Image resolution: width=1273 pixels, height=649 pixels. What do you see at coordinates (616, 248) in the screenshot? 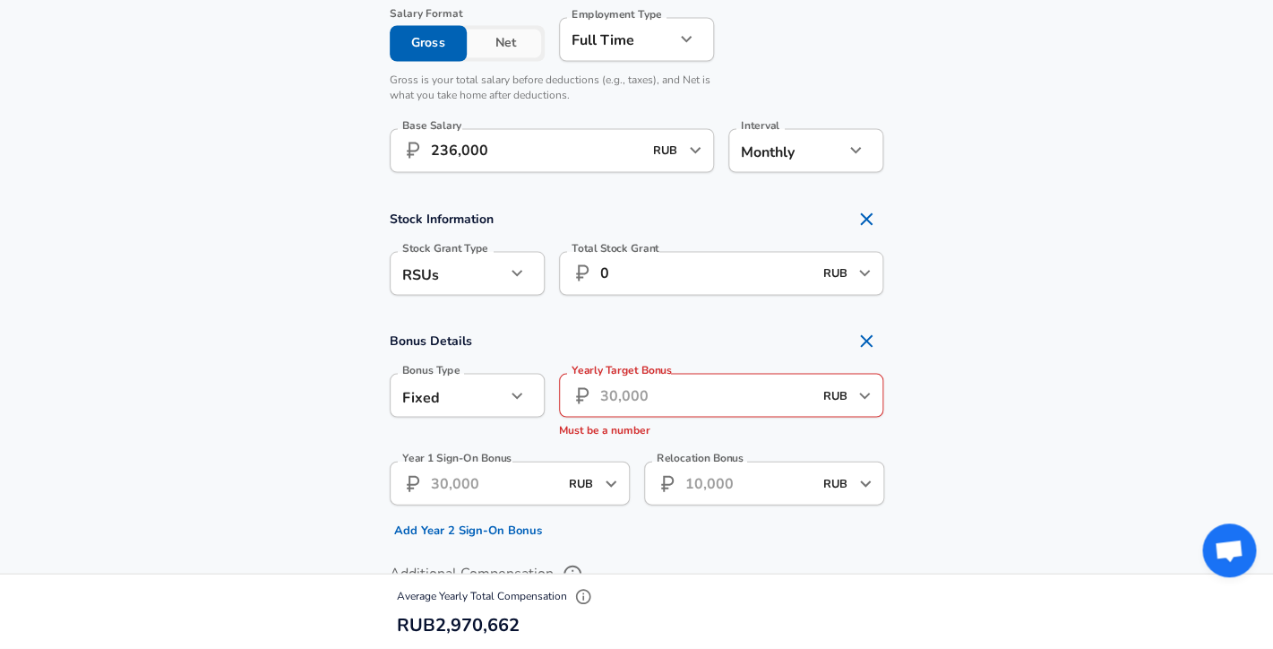
I see `label: Total Stock Grant` at bounding box center [616, 248].